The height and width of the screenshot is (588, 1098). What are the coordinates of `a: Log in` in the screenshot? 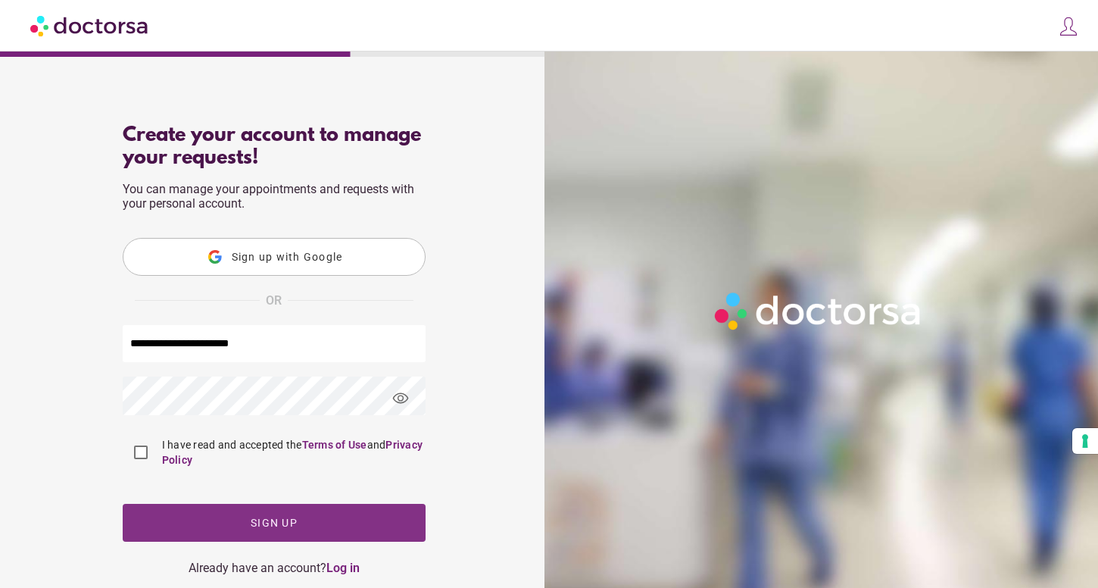 It's located at (343, 567).